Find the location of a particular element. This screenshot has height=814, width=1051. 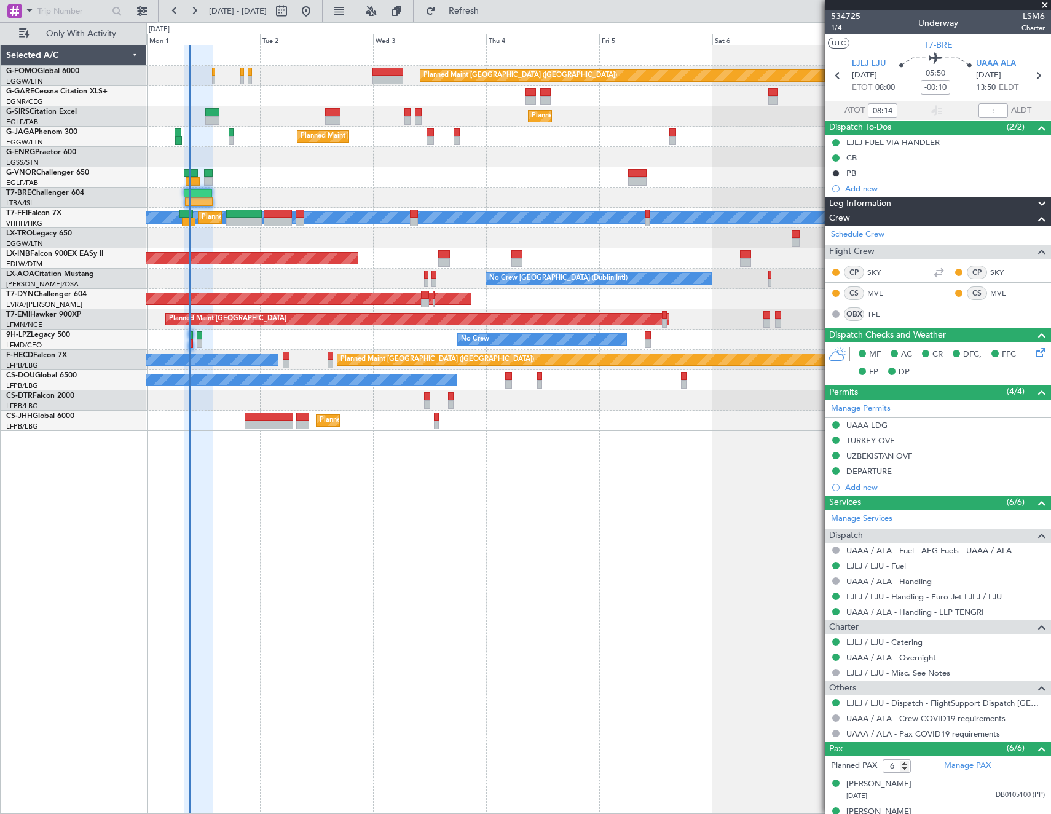

a: UAAA / ALA - Handling - LLP TENGRI is located at coordinates (915, 611).